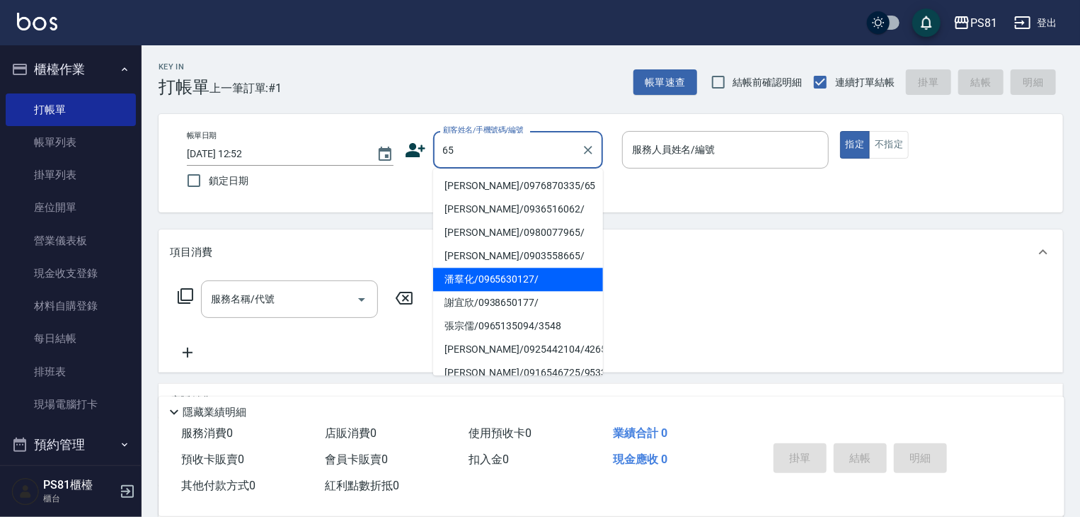  What do you see at coordinates (246, 88) in the screenshot?
I see `span: 上一筆訂單:#1` at bounding box center [246, 88].